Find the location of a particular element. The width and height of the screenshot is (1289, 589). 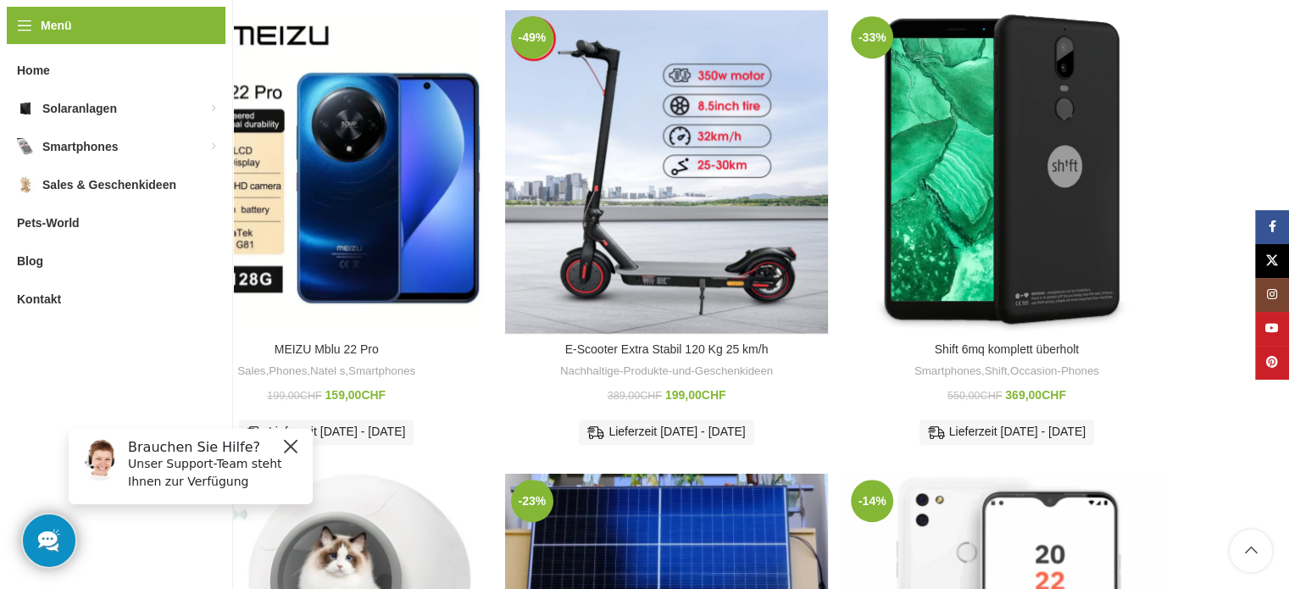

a: Sales is located at coordinates (251, 371).